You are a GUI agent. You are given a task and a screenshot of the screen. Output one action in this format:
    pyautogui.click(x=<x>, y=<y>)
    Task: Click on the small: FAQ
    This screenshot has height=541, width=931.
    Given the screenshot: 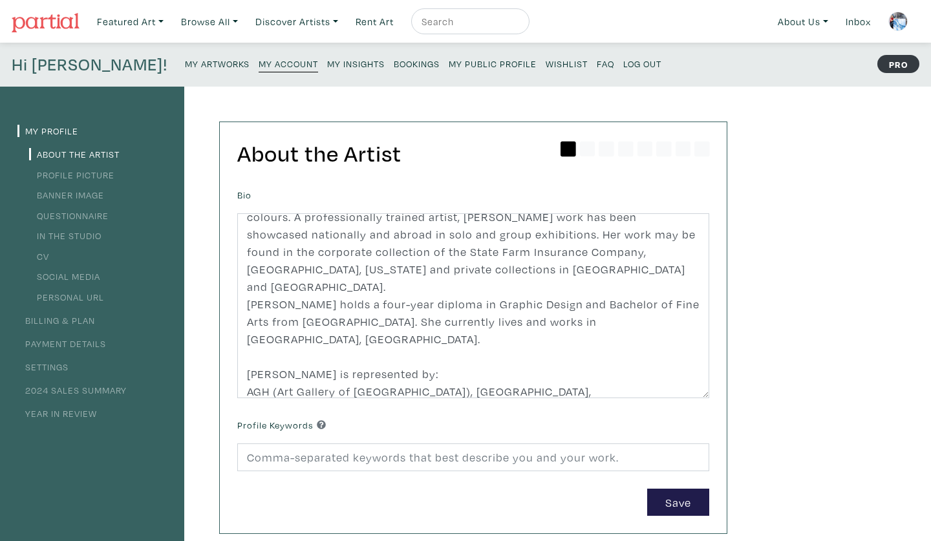 What is the action you would take?
    pyautogui.click(x=605, y=63)
    